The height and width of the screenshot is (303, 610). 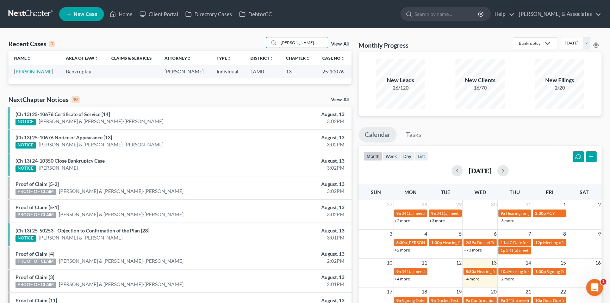 I want to click on span: 20, so click(x=494, y=291).